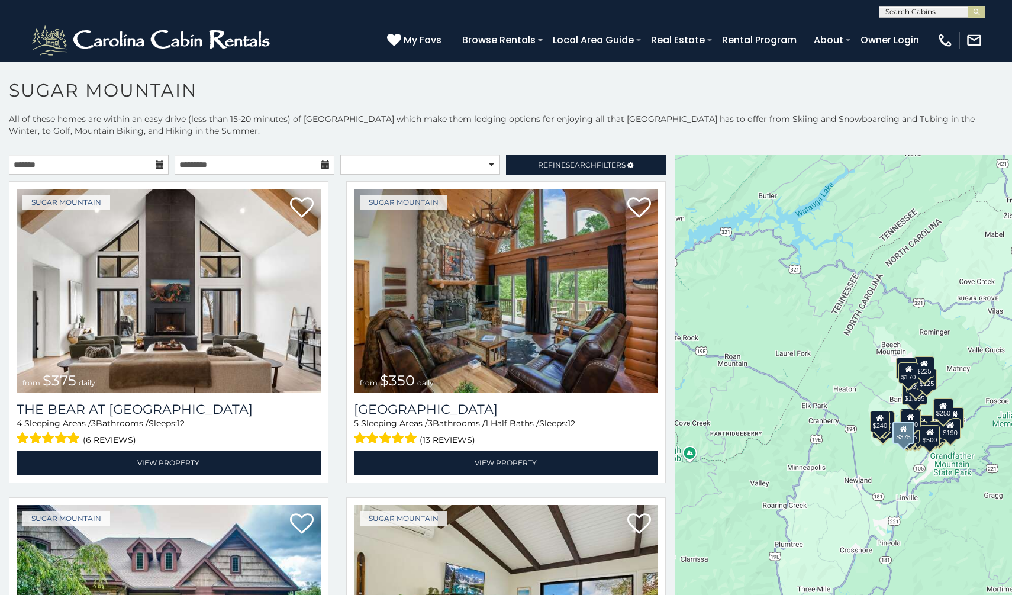 The width and height of the screenshot is (1012, 595). What do you see at coordinates (915, 394) in the screenshot?
I see `div: $1,095` at bounding box center [915, 394].